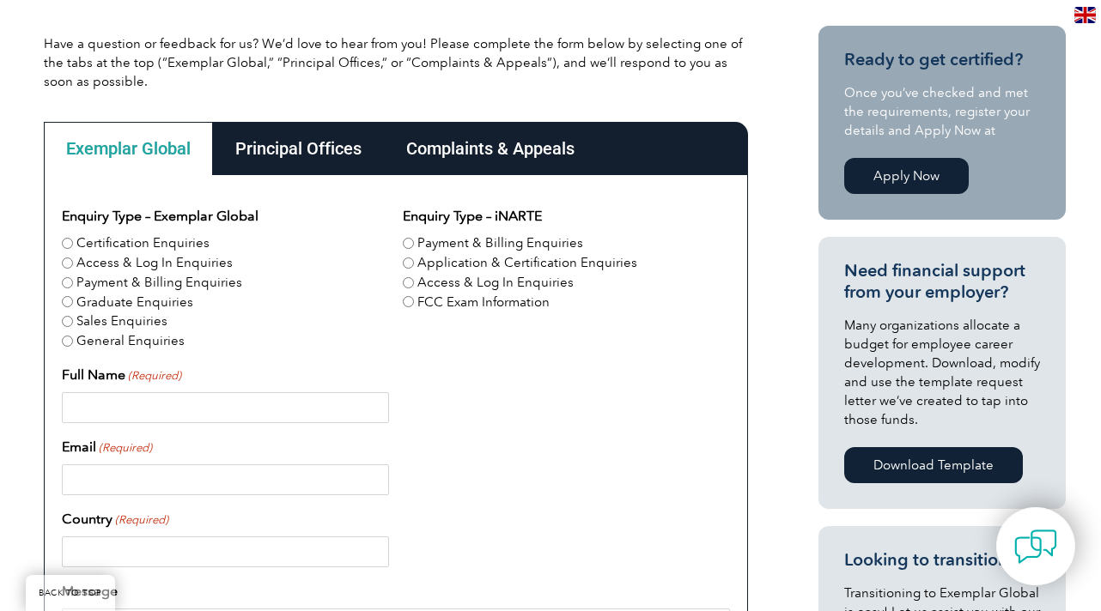  I want to click on label: Graduate Enquiries, so click(135, 302).